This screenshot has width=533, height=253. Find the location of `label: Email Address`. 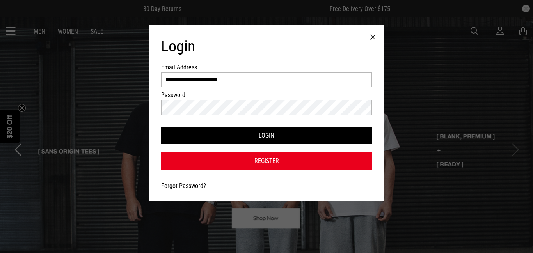

label: Email Address is located at coordinates (182, 67).